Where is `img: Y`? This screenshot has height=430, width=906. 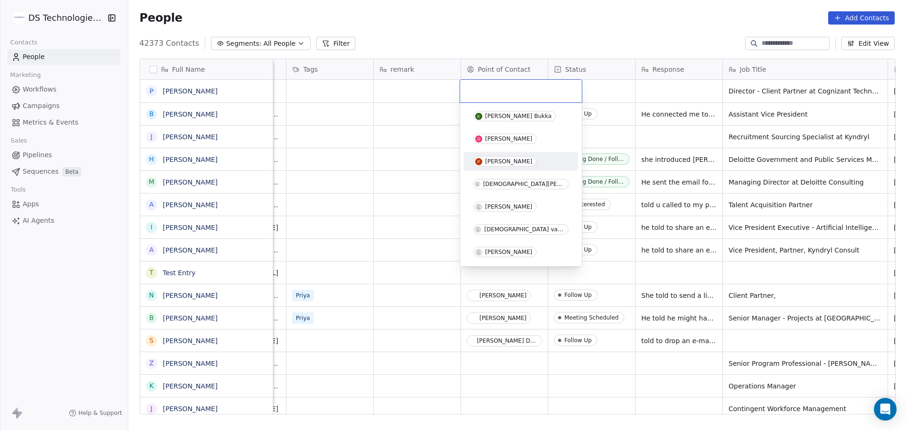
img: Y is located at coordinates (479, 207).